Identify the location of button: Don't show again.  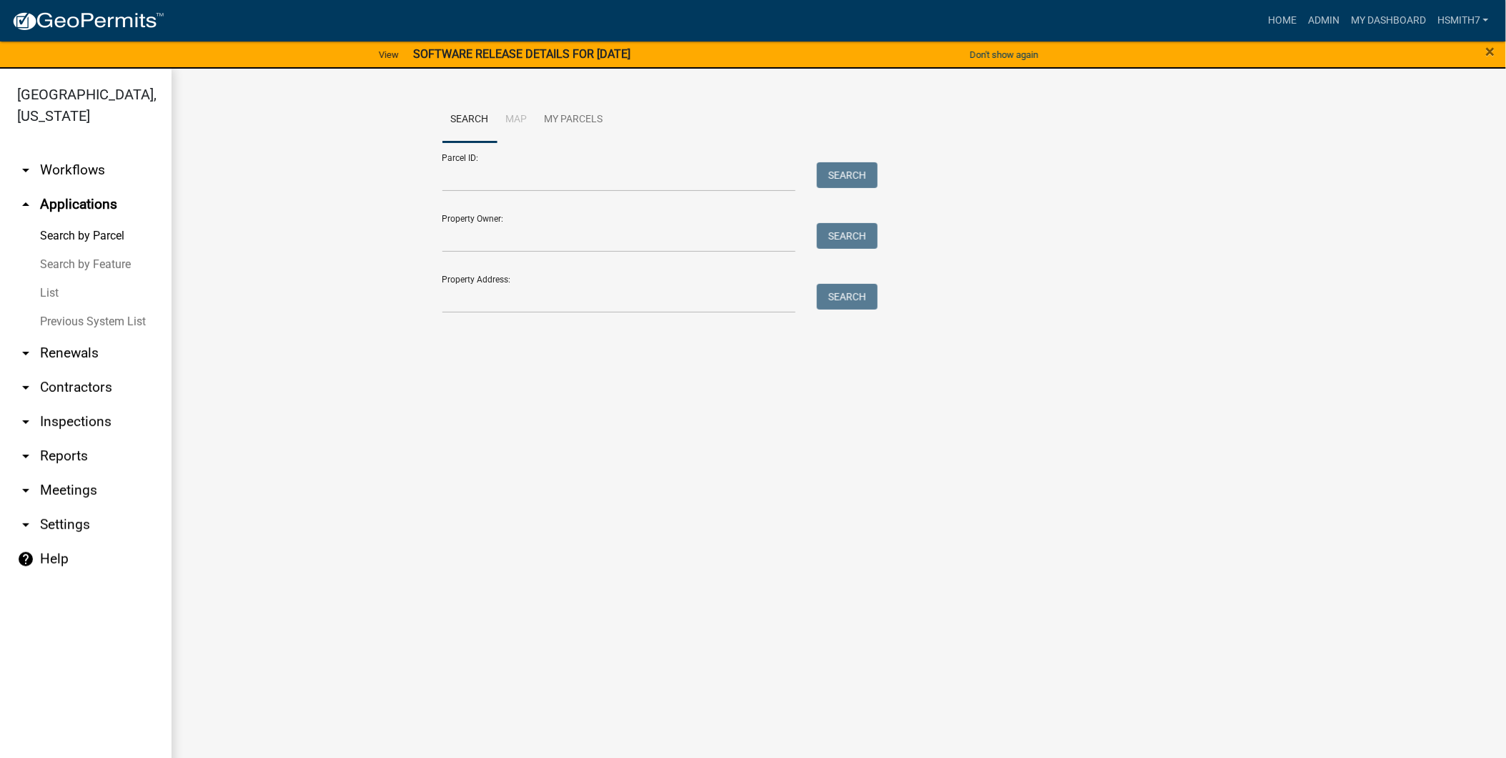
(1005, 54).